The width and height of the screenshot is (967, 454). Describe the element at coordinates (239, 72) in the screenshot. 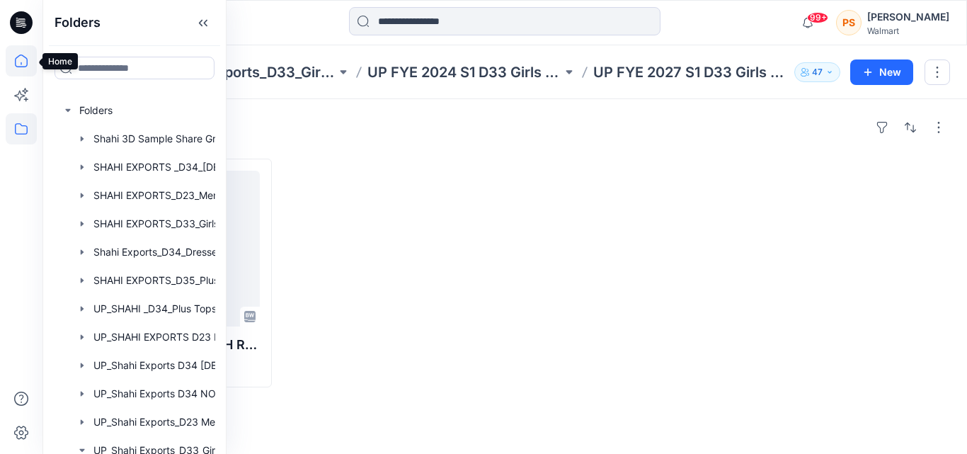

I see `p: UP_Shahi Exports_D33_Girls Bottoms` at that location.